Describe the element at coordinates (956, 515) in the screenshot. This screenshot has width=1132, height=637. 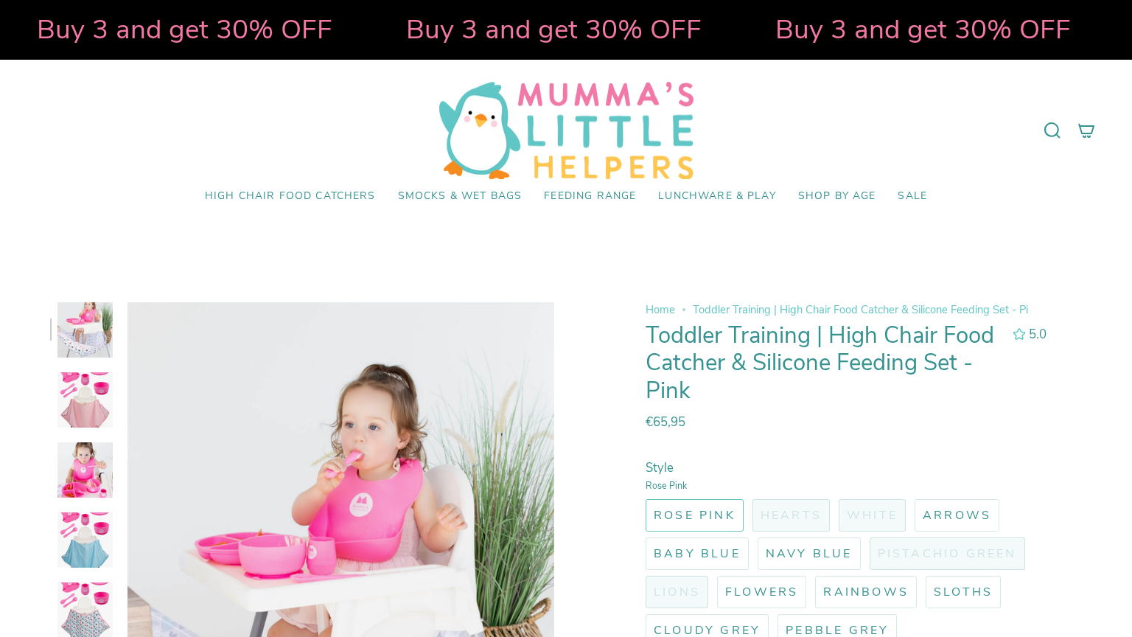
I see `span: Arrows` at that location.